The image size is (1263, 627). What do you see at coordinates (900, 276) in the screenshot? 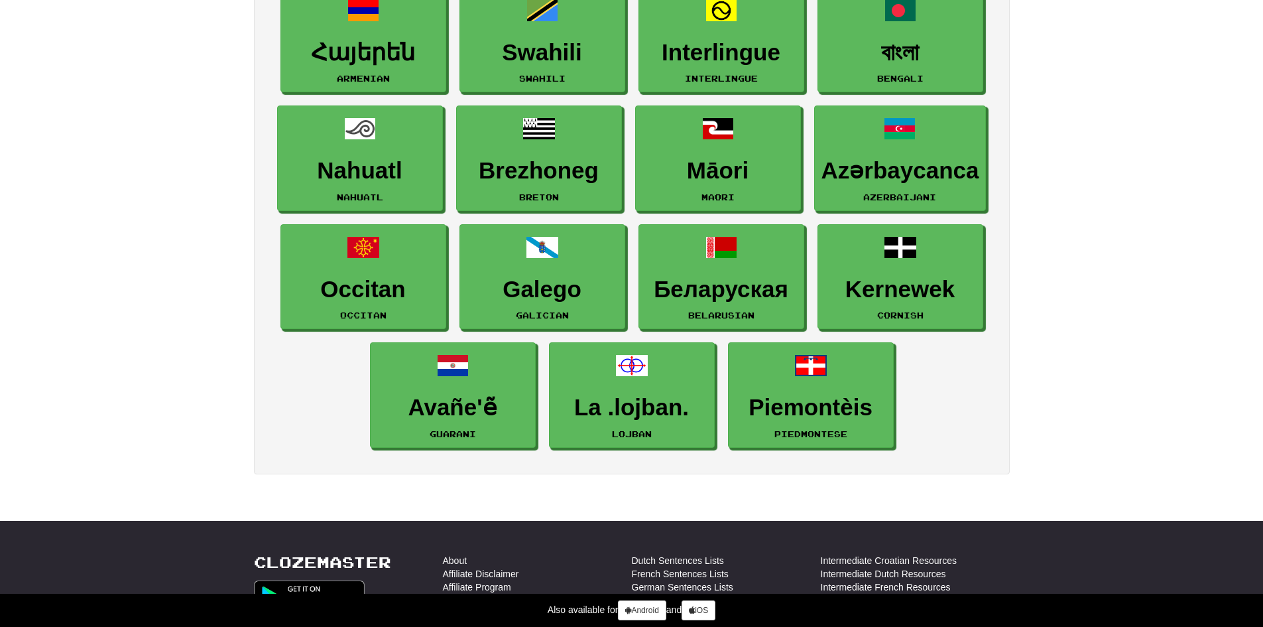
I see `a: KernewekCornish` at bounding box center [900, 276].